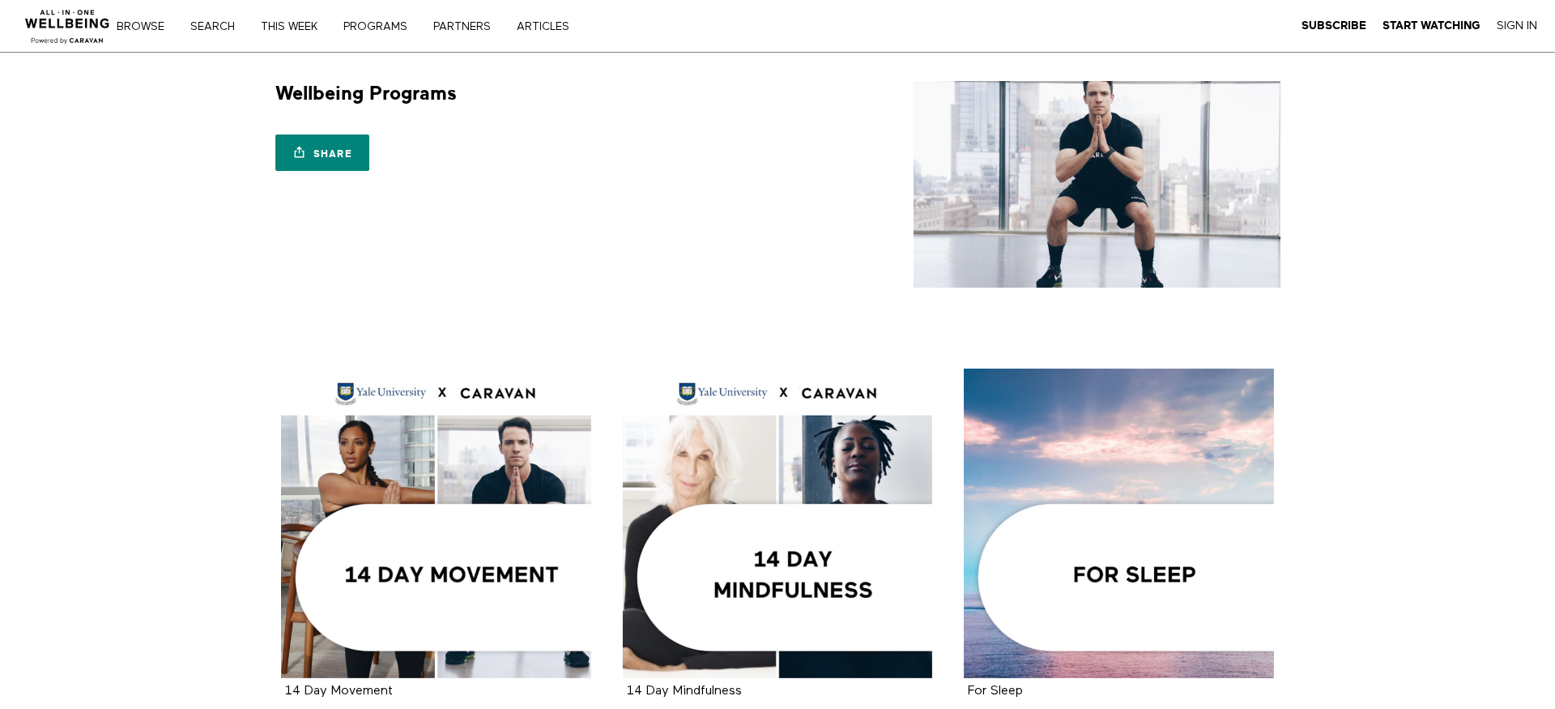  What do you see at coordinates (1431, 26) in the screenshot?
I see `a: Start Watching` at bounding box center [1431, 26].